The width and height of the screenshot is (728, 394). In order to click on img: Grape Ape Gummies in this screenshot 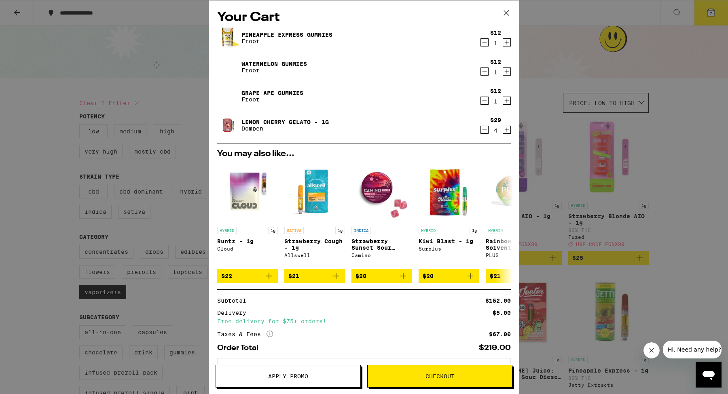, I will do `click(228, 96)`.